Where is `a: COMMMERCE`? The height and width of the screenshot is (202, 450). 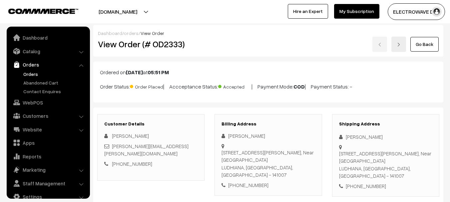 a: COMMMERCE is located at coordinates (37, 11).